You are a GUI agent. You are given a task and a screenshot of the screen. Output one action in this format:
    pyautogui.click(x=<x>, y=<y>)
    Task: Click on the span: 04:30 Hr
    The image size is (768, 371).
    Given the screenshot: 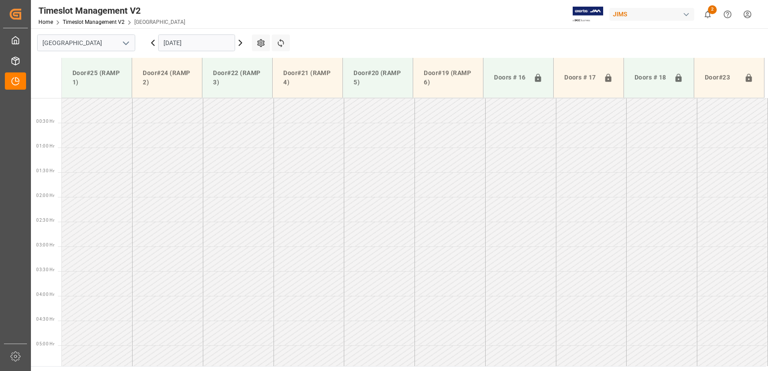 What is the action you would take?
    pyautogui.click(x=45, y=319)
    